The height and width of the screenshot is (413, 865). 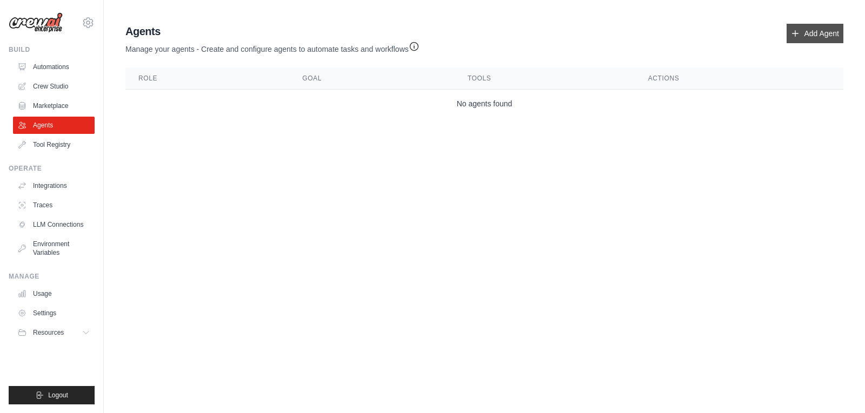 What do you see at coordinates (48, 333) in the screenshot?
I see `span: Resources` at bounding box center [48, 333].